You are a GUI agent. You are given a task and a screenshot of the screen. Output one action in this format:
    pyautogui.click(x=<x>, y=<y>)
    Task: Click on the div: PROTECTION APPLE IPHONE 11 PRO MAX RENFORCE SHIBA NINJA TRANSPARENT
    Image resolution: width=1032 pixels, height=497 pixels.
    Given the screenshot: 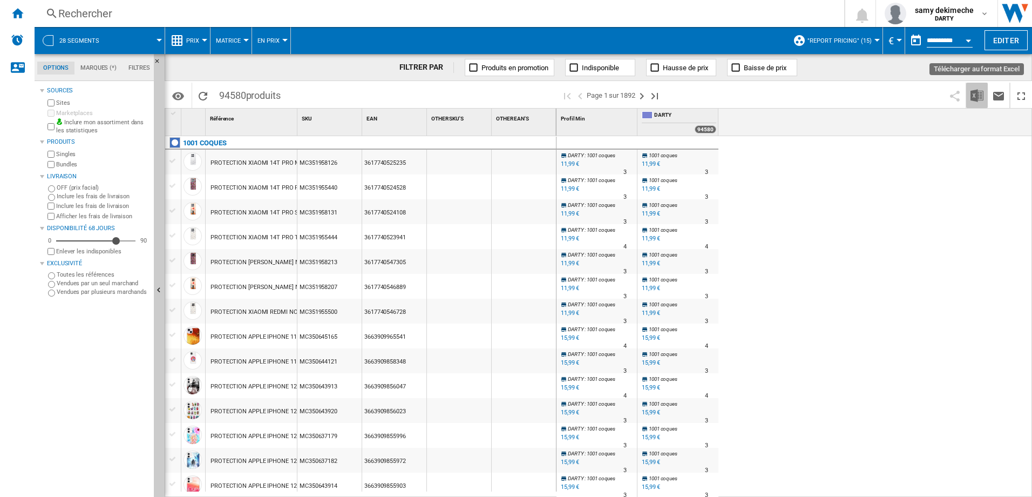 What is the action you would take?
    pyautogui.click(x=322, y=362)
    